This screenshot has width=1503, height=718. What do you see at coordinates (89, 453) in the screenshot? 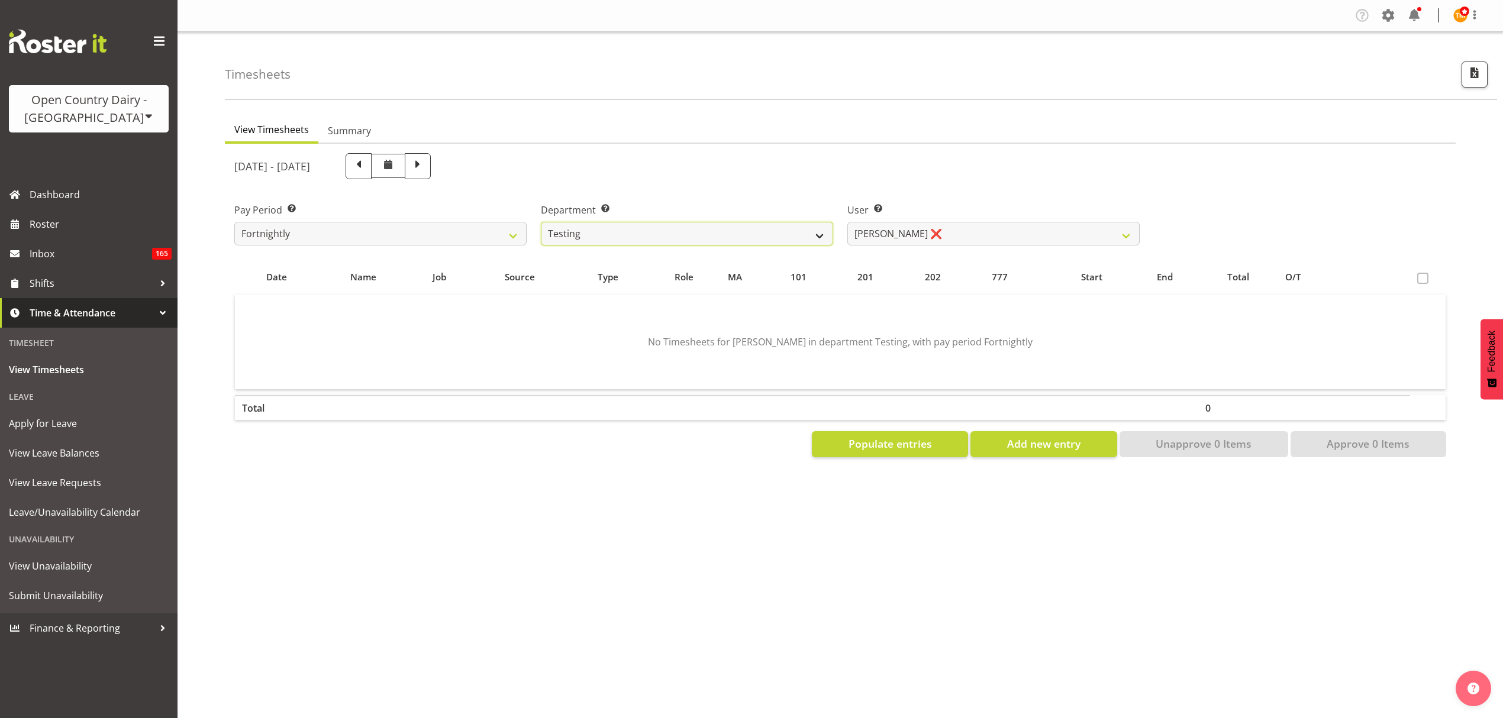
I see `span: View Leave Balances` at bounding box center [89, 453].